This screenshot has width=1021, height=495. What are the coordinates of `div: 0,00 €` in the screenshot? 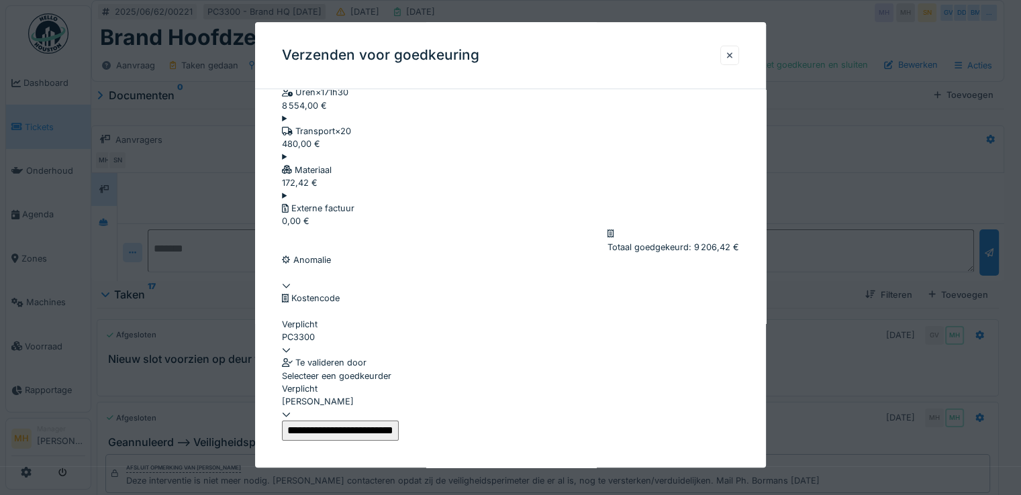 It's located at (510, 221).